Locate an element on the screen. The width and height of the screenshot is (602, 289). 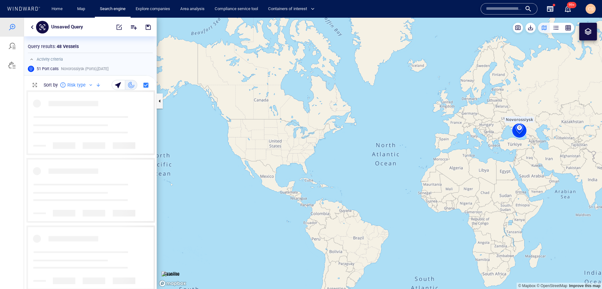
a: Mapbox is located at coordinates (527, 268).